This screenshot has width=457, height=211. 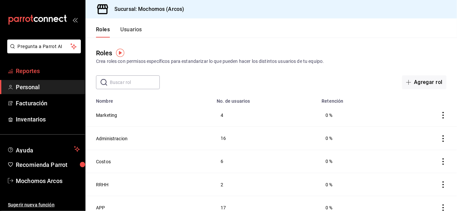 I want to click on td: 6, so click(x=265, y=161).